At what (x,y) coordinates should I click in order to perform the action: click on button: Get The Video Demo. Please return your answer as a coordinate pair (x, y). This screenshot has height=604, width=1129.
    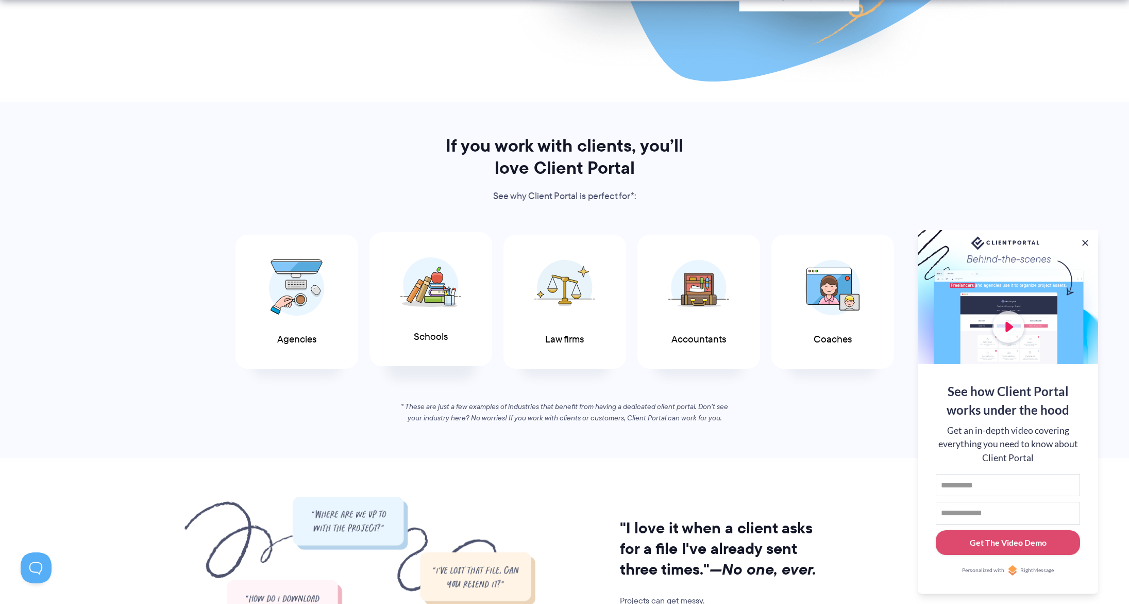
    Looking at the image, I should click on (1008, 542).